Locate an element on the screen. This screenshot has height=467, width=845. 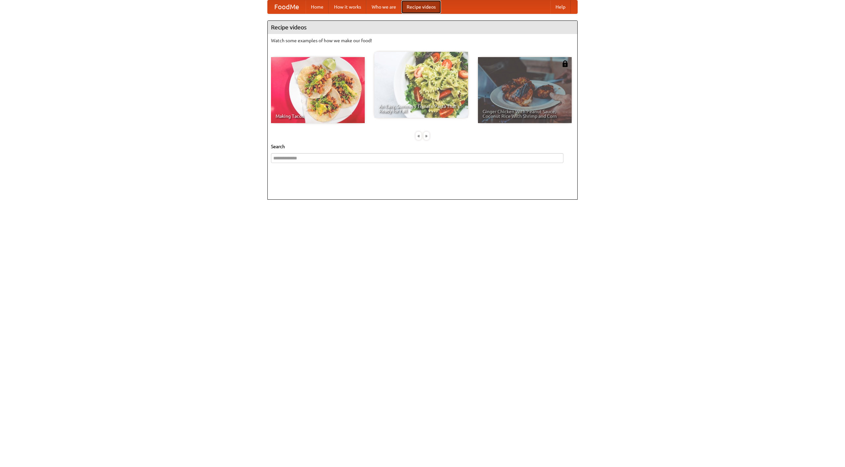
a: Making Tacos is located at coordinates (318, 90).